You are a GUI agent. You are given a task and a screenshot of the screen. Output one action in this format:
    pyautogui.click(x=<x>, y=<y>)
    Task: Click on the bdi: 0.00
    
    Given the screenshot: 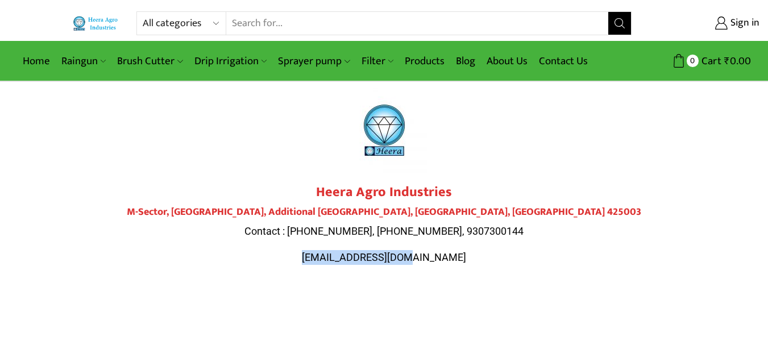 What is the action you would take?
    pyautogui.click(x=737, y=61)
    